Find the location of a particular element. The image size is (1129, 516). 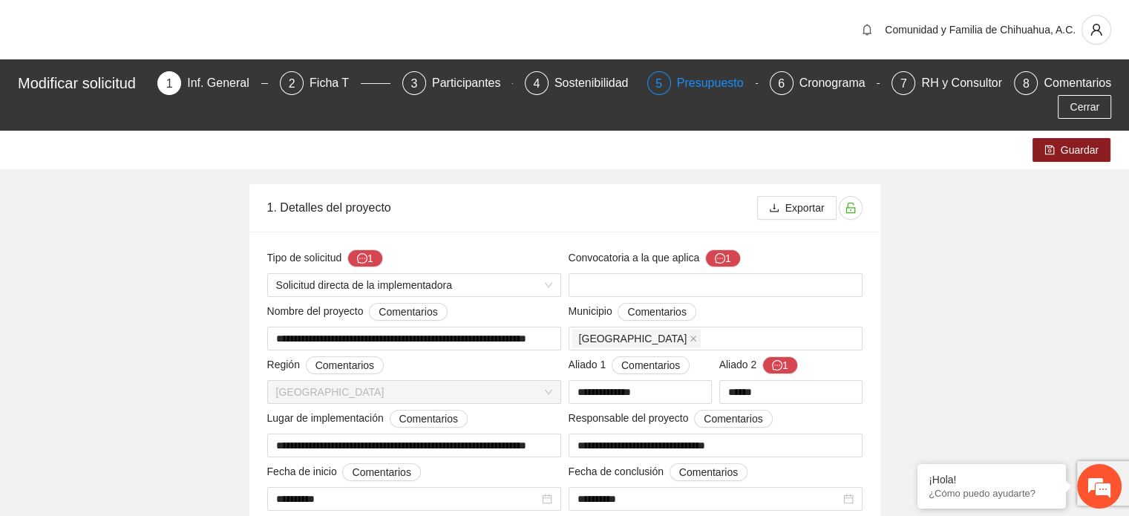

button: Nombre del proyecto is located at coordinates (407, 312).